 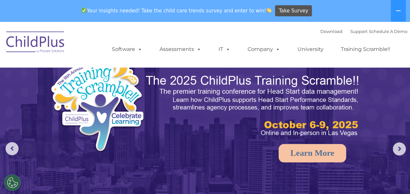 What do you see at coordinates (36, 43) in the screenshot?
I see `img: ChildPlus by Procare Solutions` at bounding box center [36, 43].